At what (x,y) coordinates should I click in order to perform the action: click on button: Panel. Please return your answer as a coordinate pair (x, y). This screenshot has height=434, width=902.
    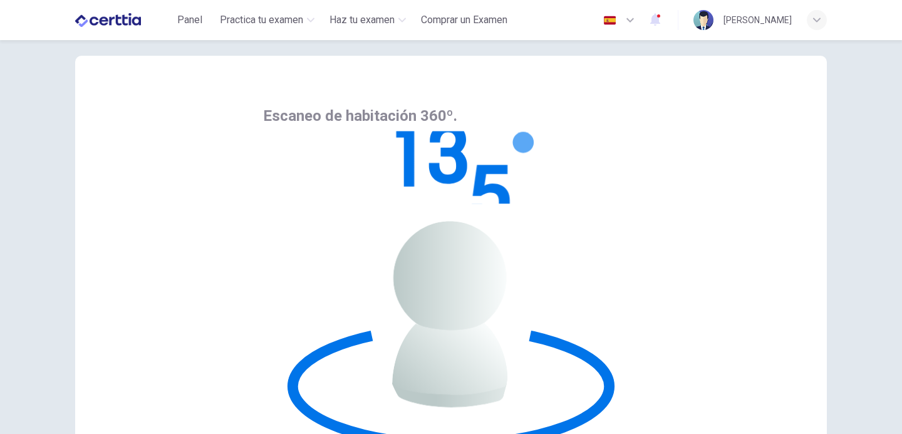
    Looking at the image, I should click on (190, 20).